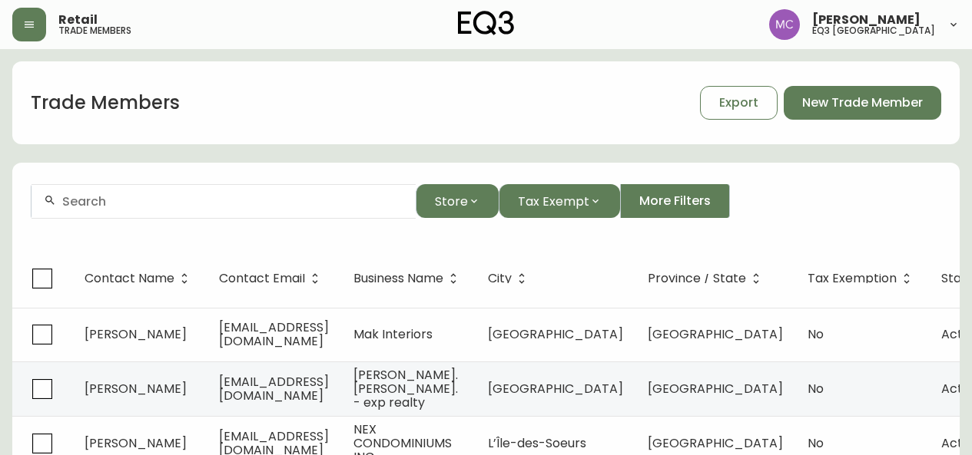 Image resolution: width=972 pixels, height=455 pixels. What do you see at coordinates (78, 20) in the screenshot?
I see `span: Retail` at bounding box center [78, 20].